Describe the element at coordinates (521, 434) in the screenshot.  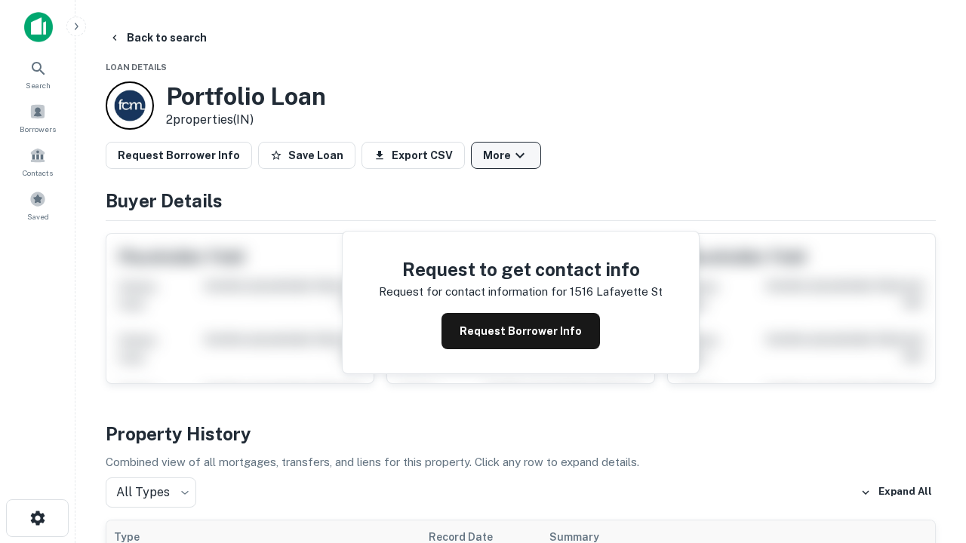
I see `h4: Property History` at that location.